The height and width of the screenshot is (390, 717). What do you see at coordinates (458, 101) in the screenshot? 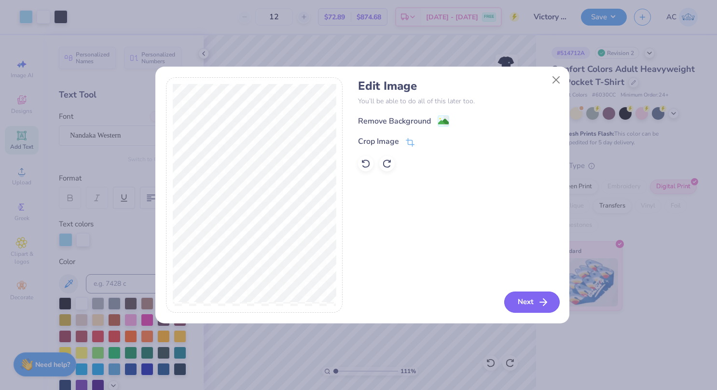
I see `p: You’ll be able to do all of this later too.` at bounding box center [458, 101].